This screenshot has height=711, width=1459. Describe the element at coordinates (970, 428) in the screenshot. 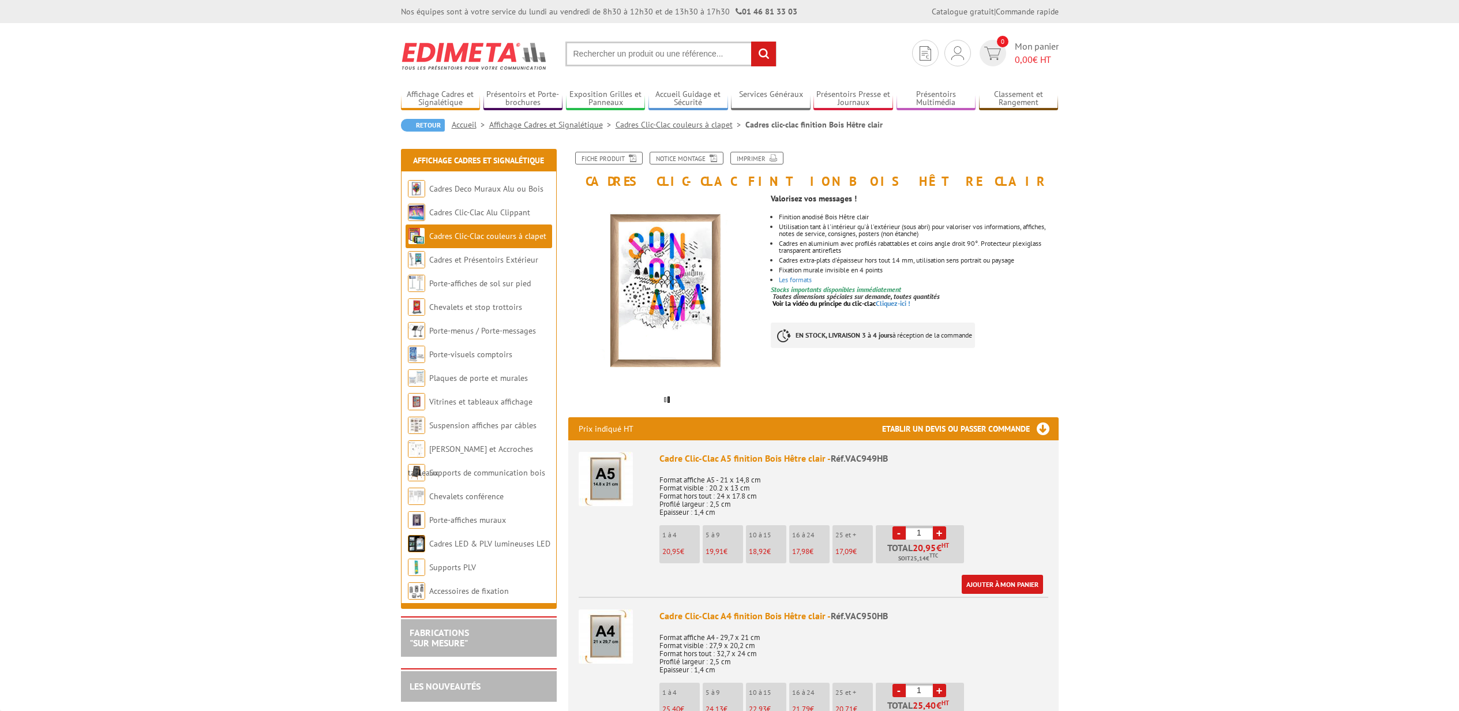

I see `h3: Etablir un devis ou passer commande` at that location.